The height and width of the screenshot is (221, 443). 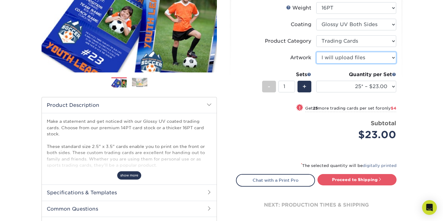 What do you see at coordinates (351, 109) in the screenshot?
I see `small: Get more trading cards per set for` at bounding box center [351, 109].